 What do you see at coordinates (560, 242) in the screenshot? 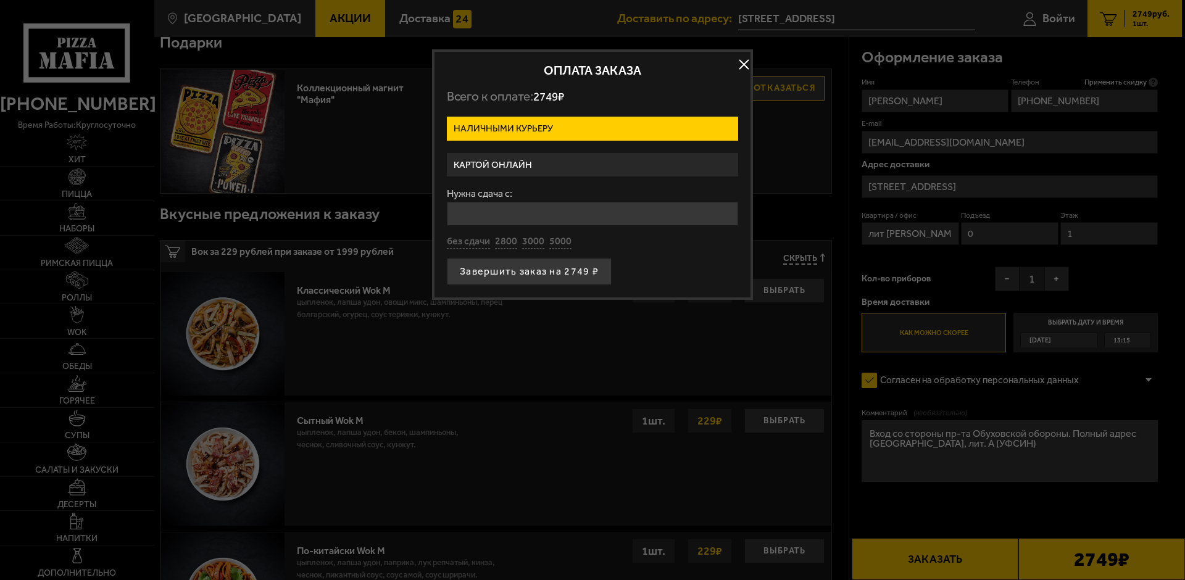
I see `button: 5000` at bounding box center [560, 242].